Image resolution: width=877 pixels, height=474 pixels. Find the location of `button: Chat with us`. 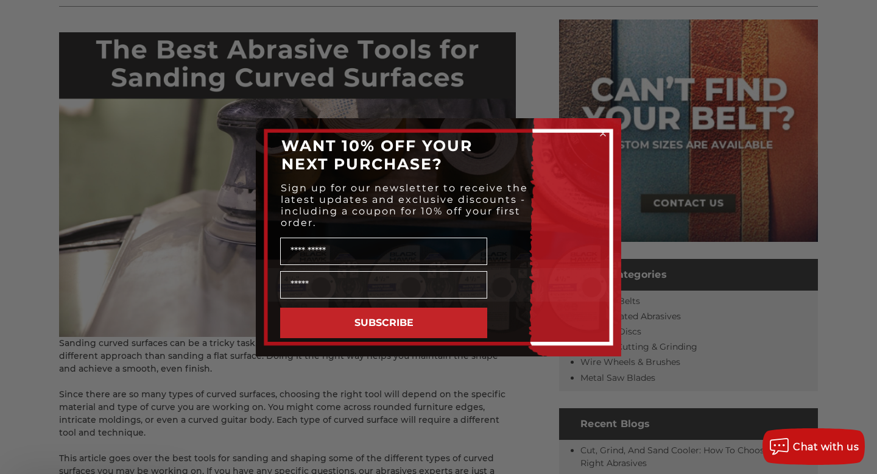

button: Chat with us is located at coordinates (813, 446).